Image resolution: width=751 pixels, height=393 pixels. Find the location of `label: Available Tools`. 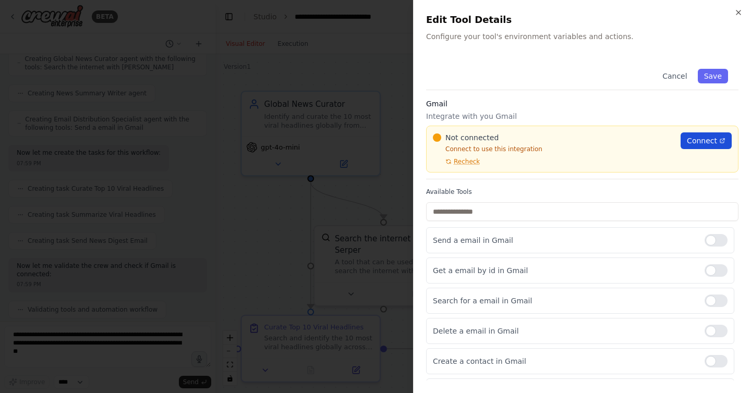

label: Available Tools is located at coordinates (582, 192).